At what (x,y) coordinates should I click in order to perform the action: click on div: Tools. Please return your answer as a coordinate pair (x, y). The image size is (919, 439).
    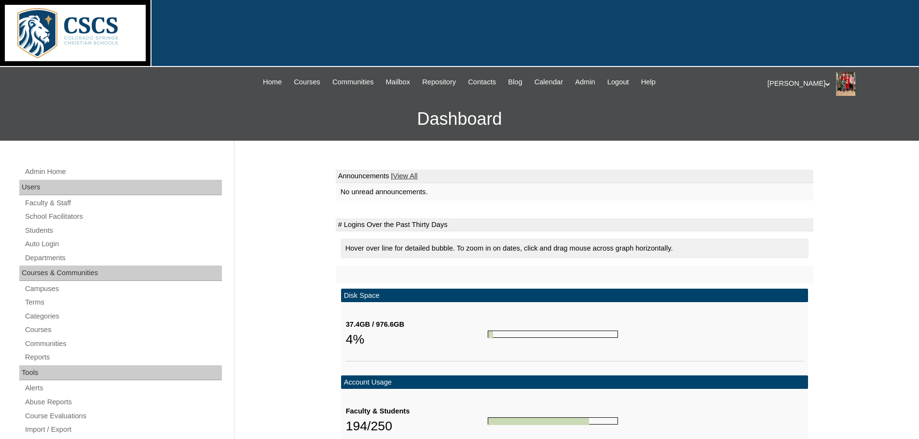
    Looking at the image, I should click on (121, 373).